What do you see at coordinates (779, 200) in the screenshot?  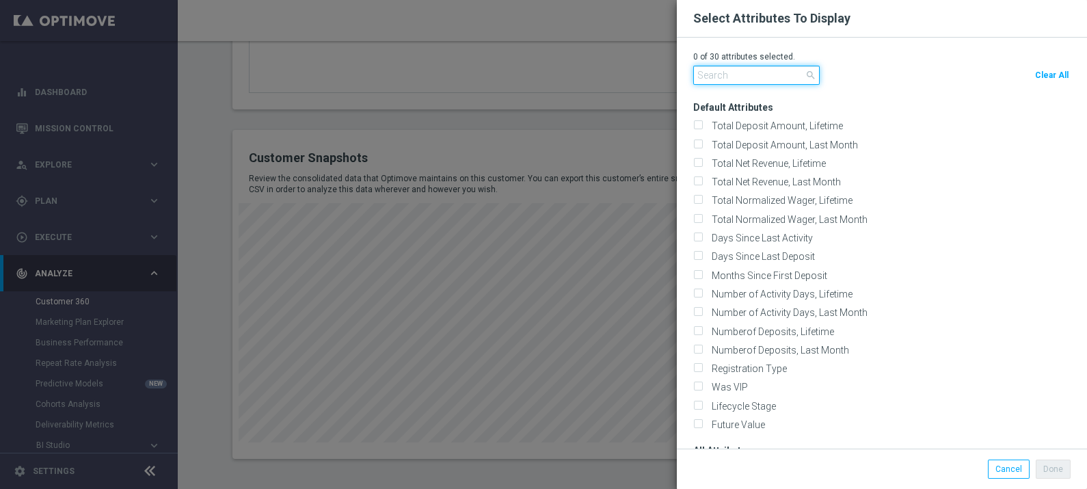 I see `label: Total Normalized Wager, Lifetime` at bounding box center [779, 200].